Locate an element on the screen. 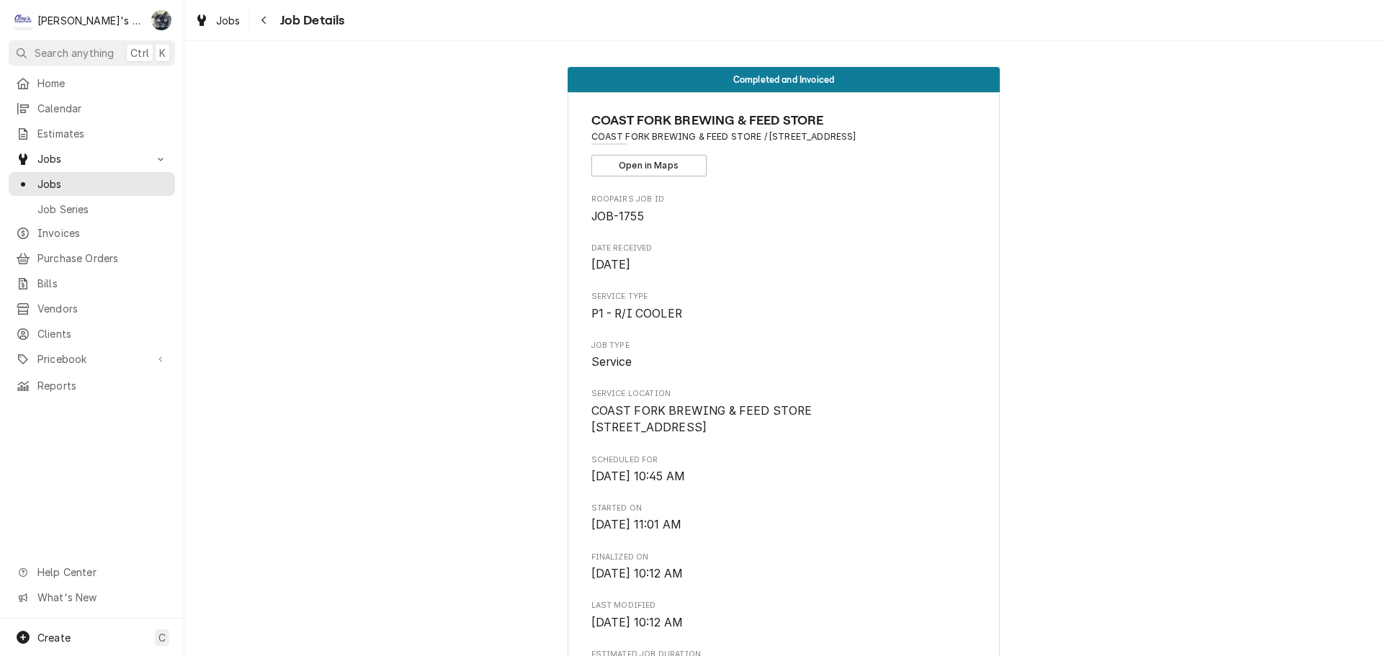 This screenshot has height=656, width=1383. button: Search anythingCtrlK is located at coordinates (91, 53).